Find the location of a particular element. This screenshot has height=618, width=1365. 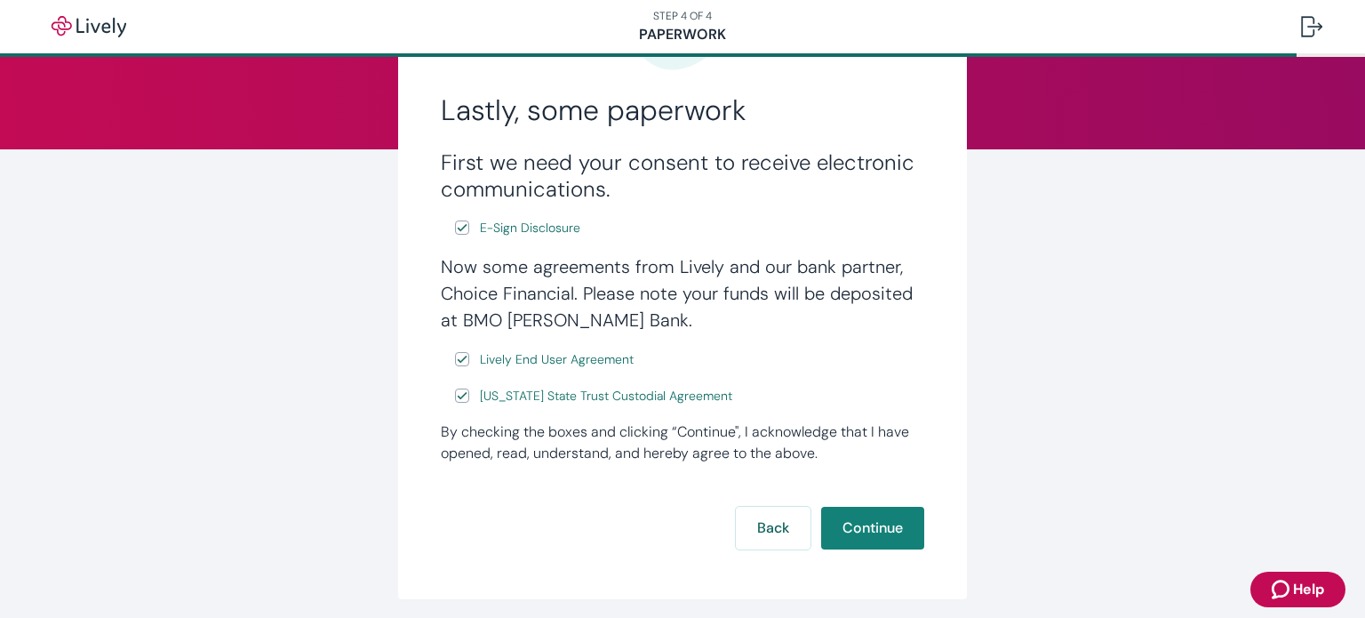

h3: First we need your consent to receive electronic communications. is located at coordinates (683, 176).